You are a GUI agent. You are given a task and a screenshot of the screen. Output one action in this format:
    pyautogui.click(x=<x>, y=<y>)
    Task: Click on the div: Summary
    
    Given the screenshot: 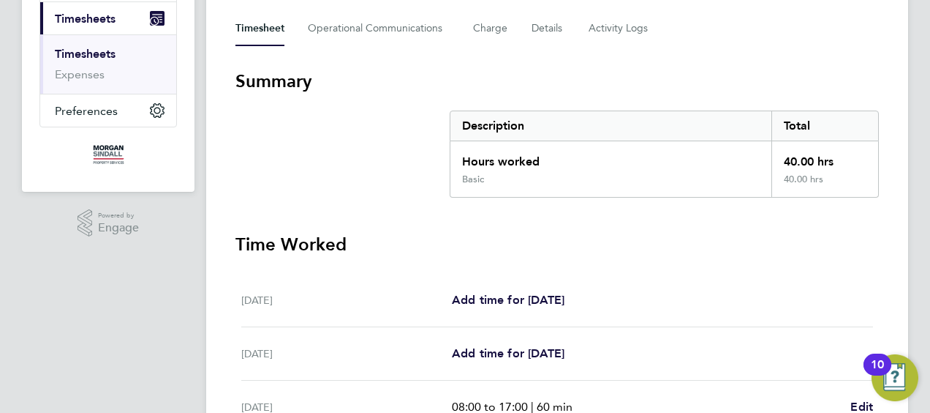 What is the action you would take?
    pyautogui.click(x=664, y=154)
    